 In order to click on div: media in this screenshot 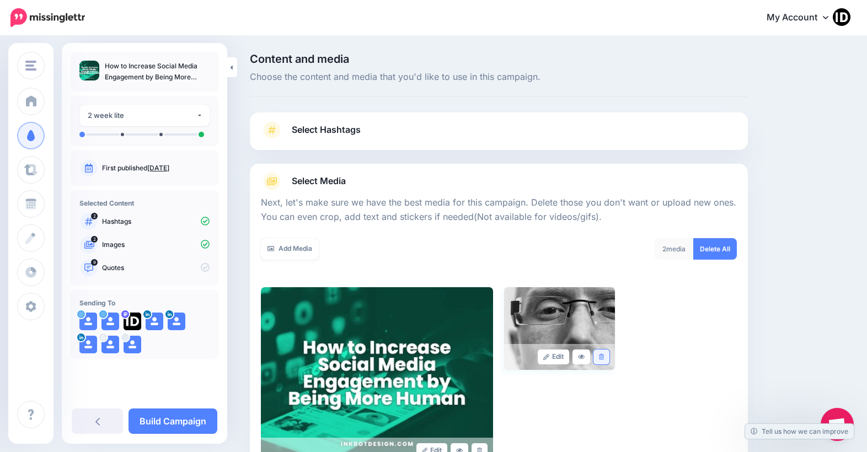, I will do `click(674, 249)`.